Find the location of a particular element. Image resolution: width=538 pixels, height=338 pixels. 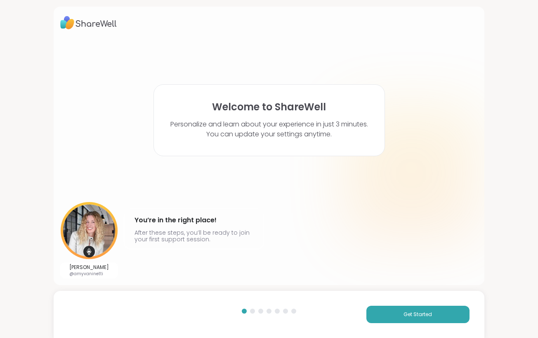

span: Get Started is located at coordinates (418, 314).